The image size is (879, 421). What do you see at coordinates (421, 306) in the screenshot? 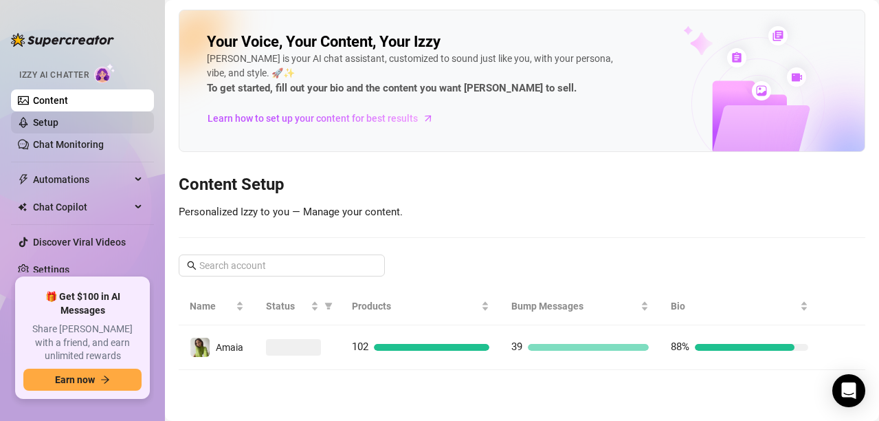
I see `th: Products` at bounding box center [421, 306].